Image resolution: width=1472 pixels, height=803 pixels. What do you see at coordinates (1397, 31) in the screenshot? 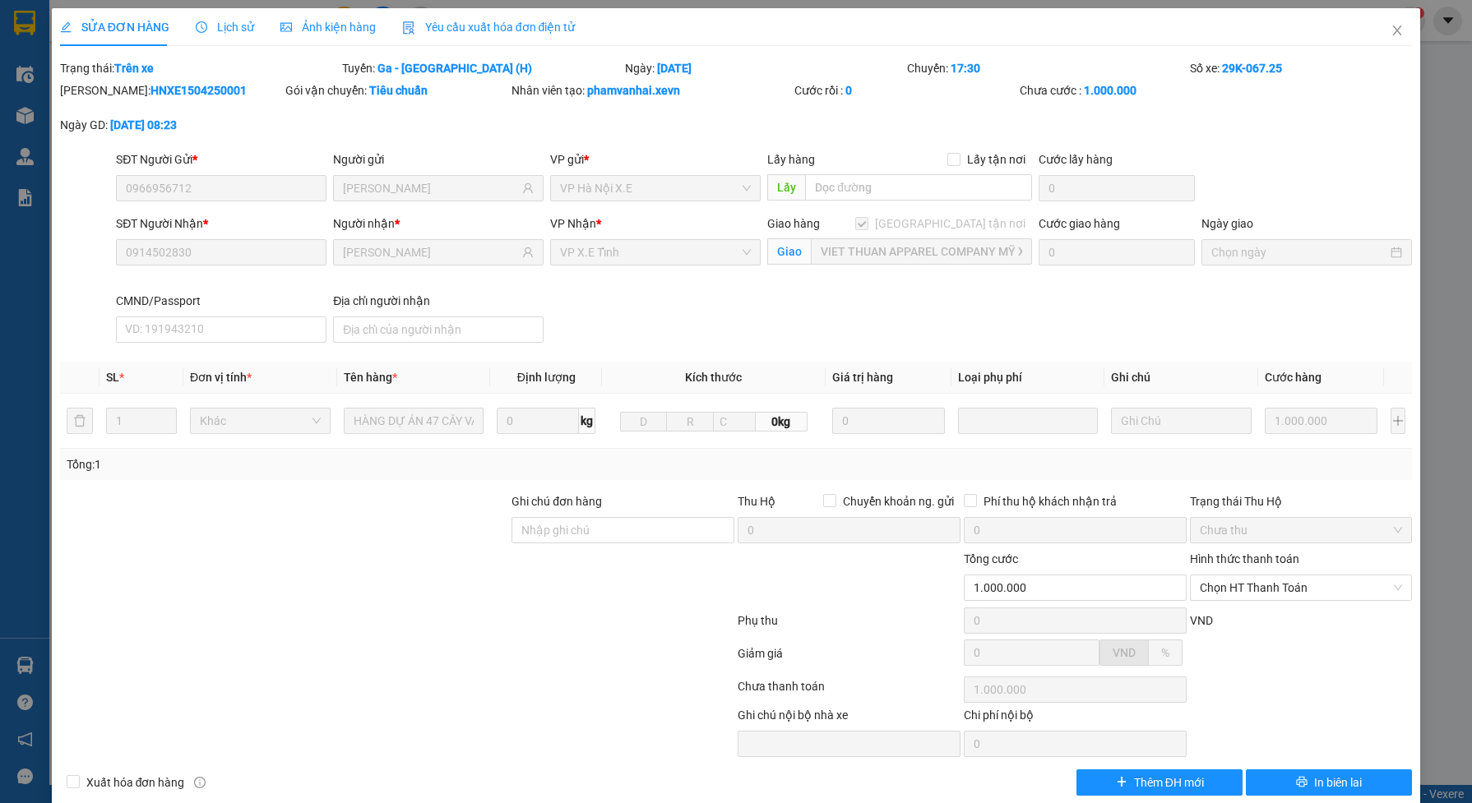
I see `button: Close` at bounding box center [1397, 31].